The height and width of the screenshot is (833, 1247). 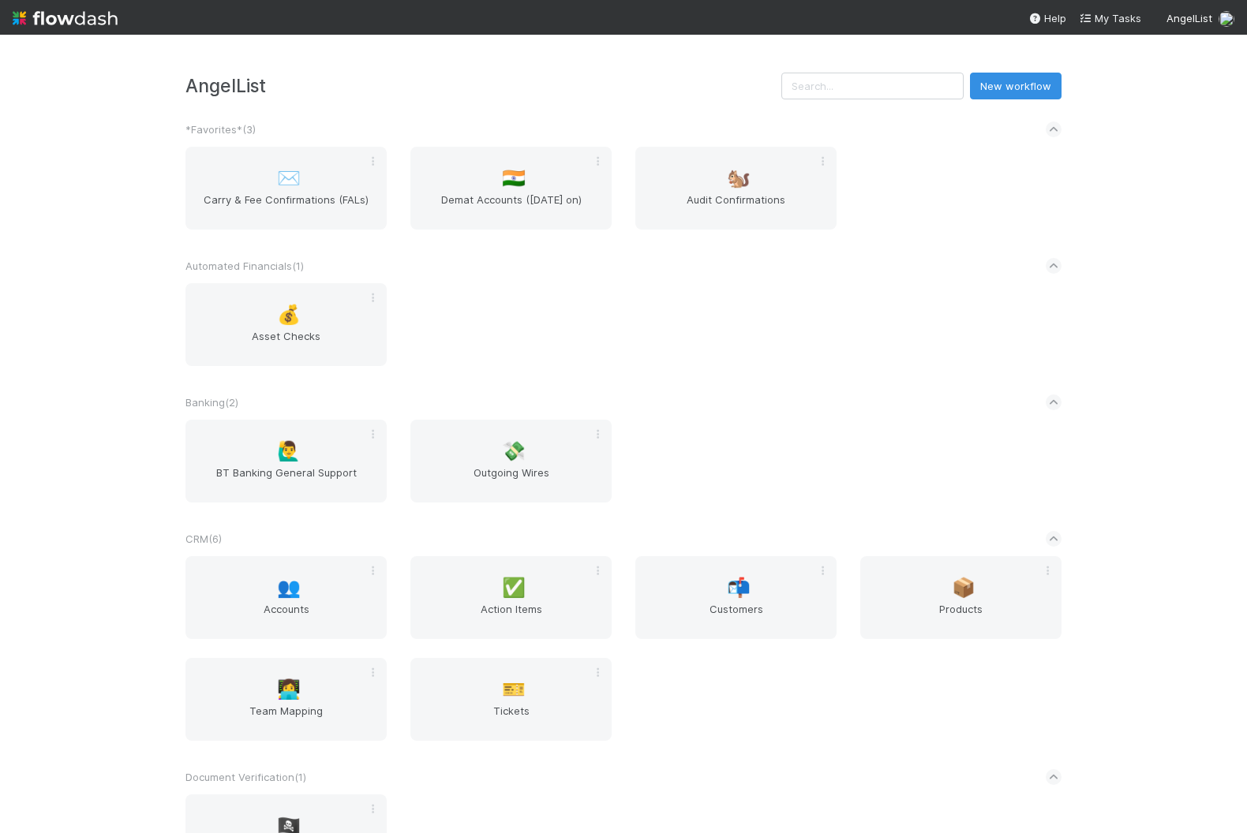 I want to click on span: Team Mapping, so click(x=286, y=719).